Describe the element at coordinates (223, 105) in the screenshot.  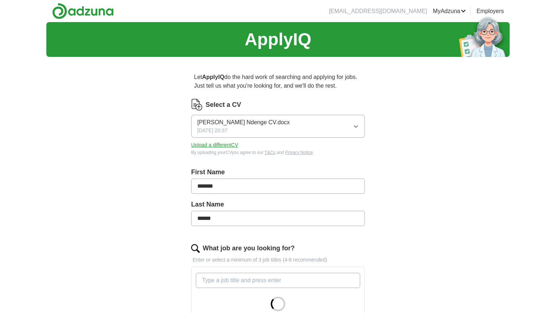
I see `label: Select a CV` at that location.